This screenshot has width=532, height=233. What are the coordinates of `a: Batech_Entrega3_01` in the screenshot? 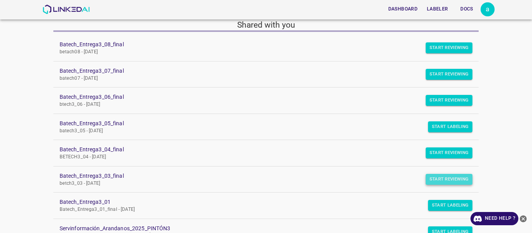 It's located at (260, 202).